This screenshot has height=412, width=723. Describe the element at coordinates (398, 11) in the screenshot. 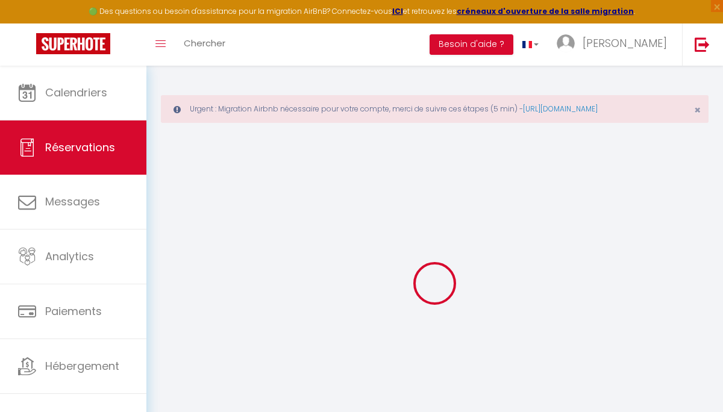

I see `strong: ICI` at that location.